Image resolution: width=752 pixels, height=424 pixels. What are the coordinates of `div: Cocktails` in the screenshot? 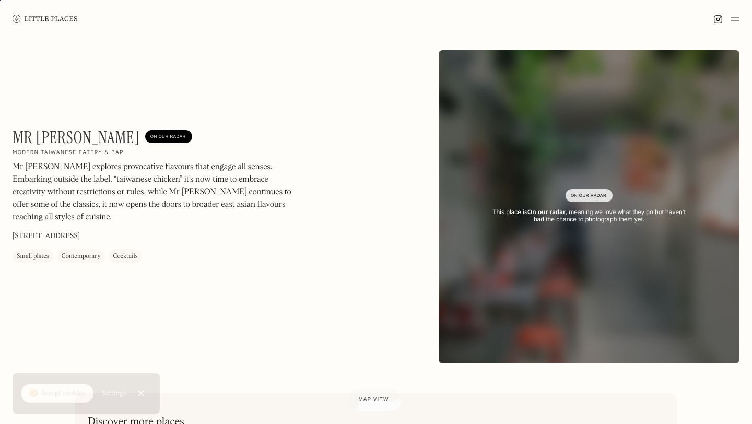 It's located at (125, 256).